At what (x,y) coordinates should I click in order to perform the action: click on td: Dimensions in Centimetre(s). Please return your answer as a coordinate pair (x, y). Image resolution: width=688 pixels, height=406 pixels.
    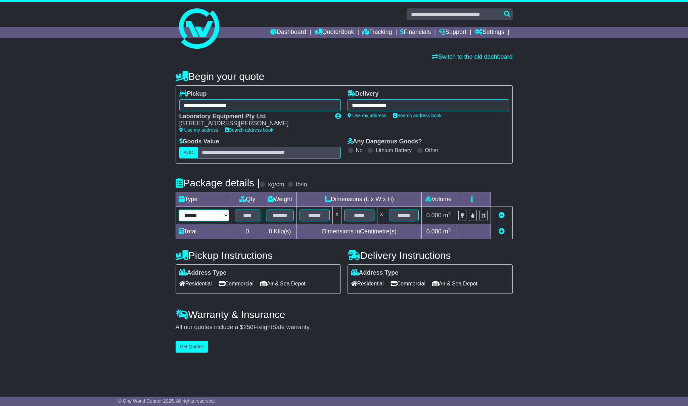
    Looking at the image, I should click on (359, 232).